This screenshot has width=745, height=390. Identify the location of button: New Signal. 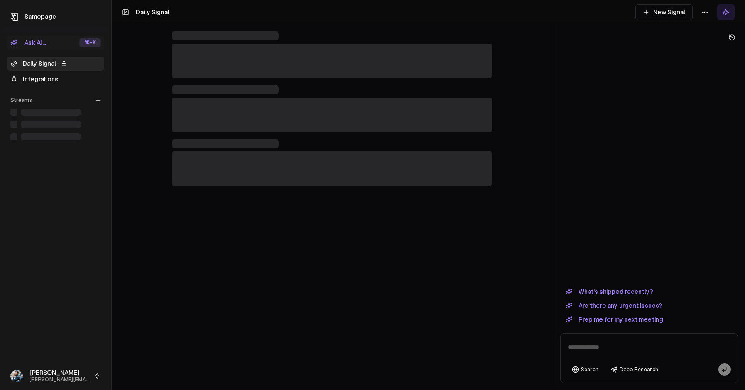
(664, 12).